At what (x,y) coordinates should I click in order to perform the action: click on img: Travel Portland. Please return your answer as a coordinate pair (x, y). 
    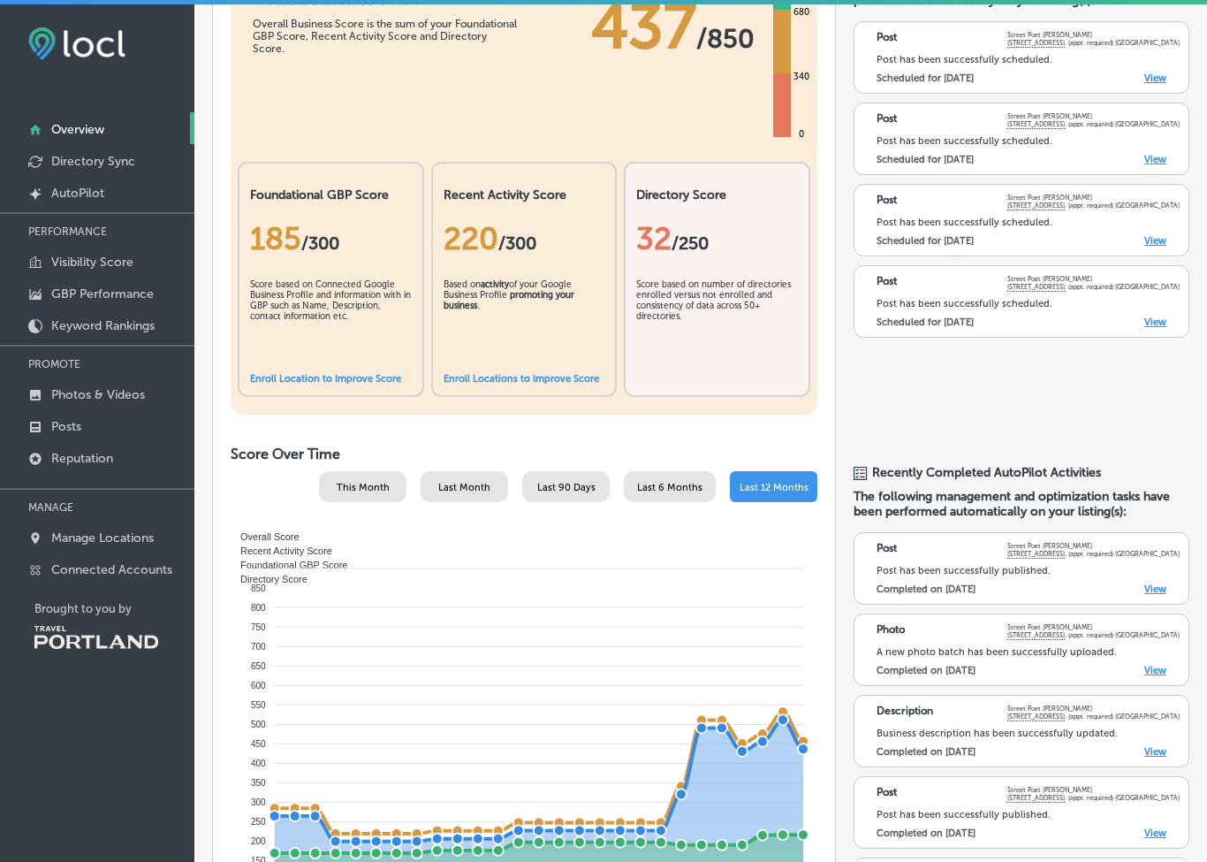
    Looking at the image, I should click on (96, 637).